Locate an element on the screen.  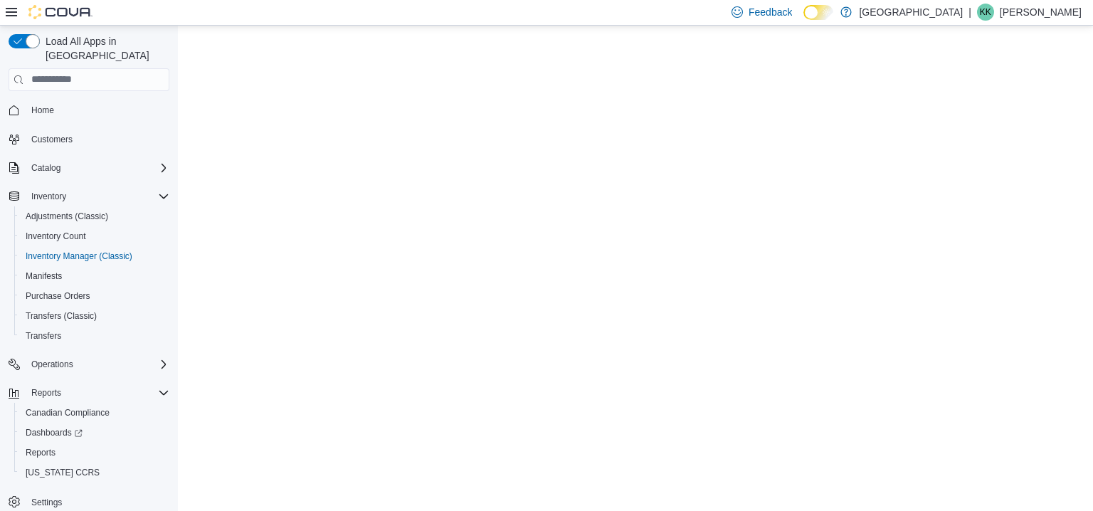
button: Purchase Orders is located at coordinates (95, 296).